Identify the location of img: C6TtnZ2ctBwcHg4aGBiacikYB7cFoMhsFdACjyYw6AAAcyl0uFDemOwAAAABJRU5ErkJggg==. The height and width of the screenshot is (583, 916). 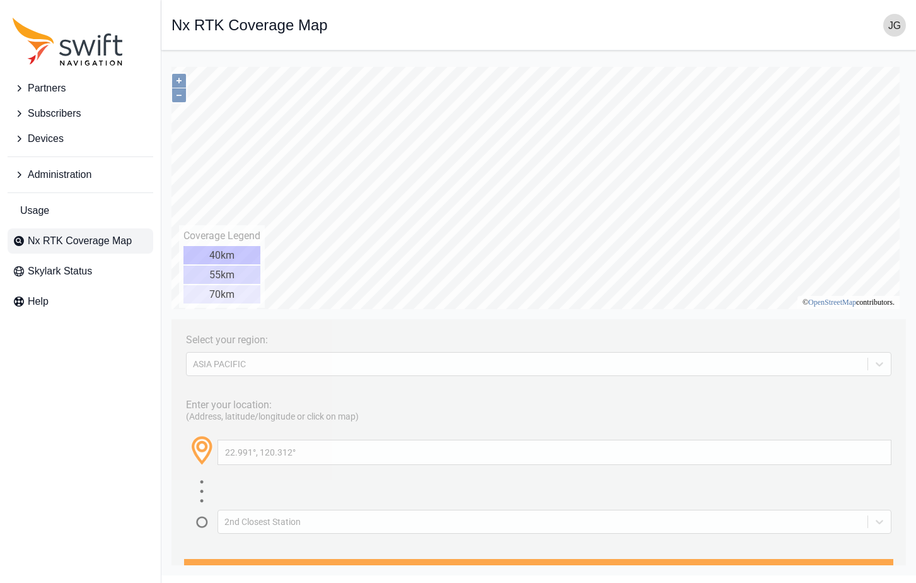
(30, 431).